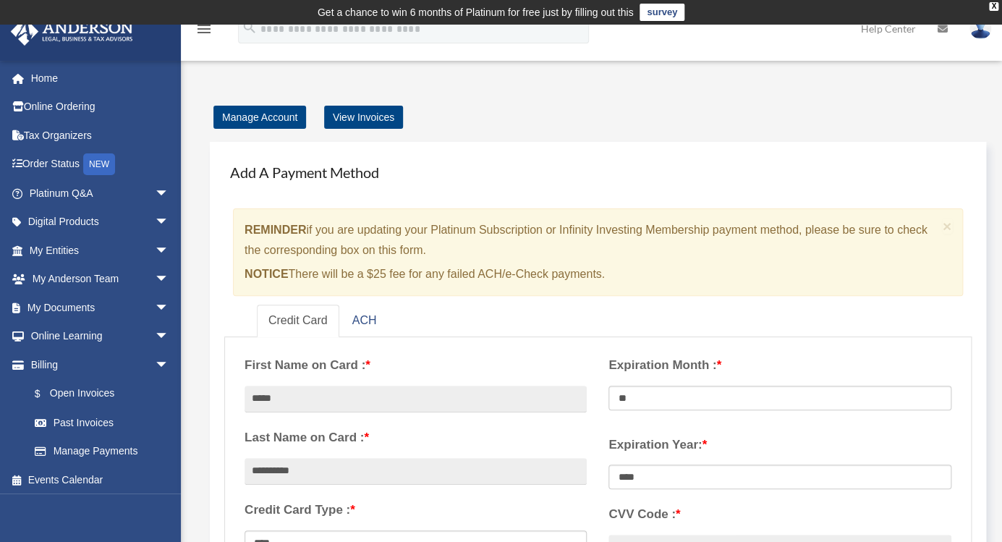 Image resolution: width=1002 pixels, height=542 pixels. What do you see at coordinates (298, 321) in the screenshot?
I see `a: Credit Card` at bounding box center [298, 321].